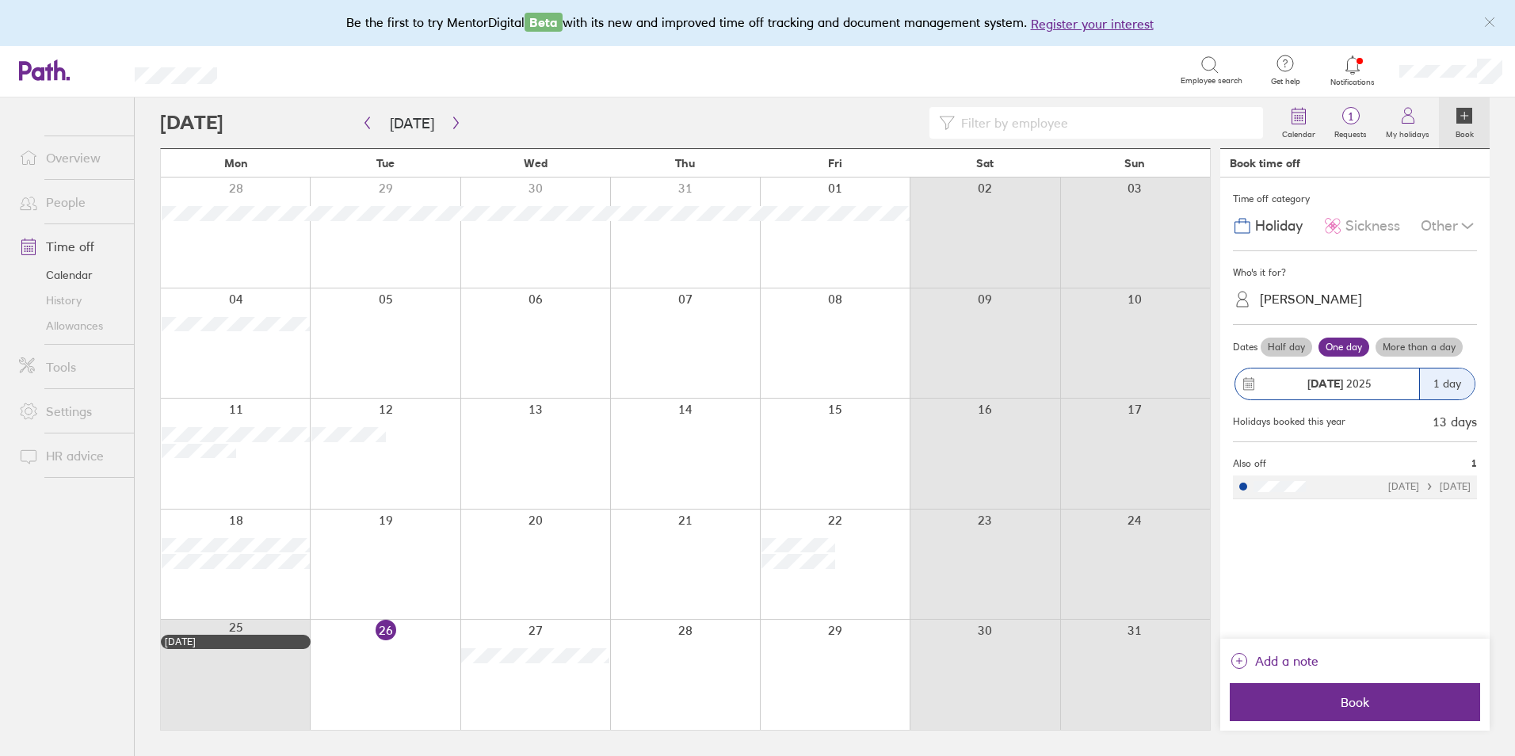 This screenshot has width=1515, height=756. What do you see at coordinates (1285, 82) in the screenshot?
I see `span: Get help` at bounding box center [1285, 82].